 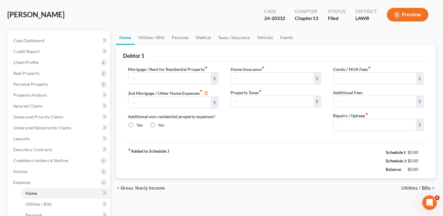 I want to click on strong: Schedule I:, so click(x=396, y=152).